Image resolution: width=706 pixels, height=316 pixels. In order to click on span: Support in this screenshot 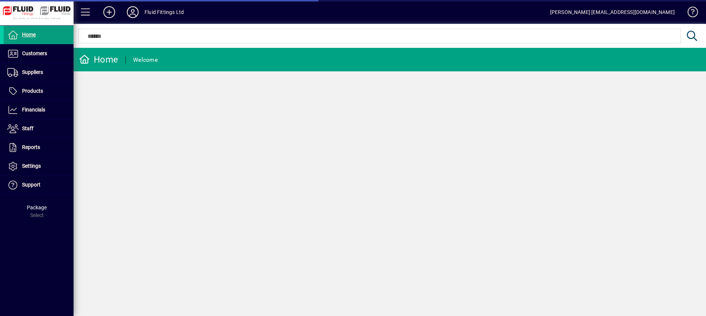, I will do `click(31, 185)`.